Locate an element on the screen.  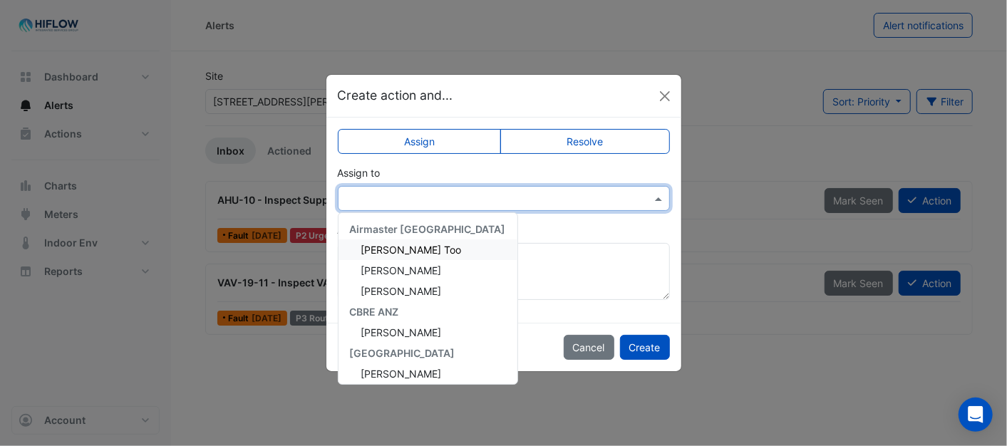
div: Open Intercom Messenger is located at coordinates (975, 415).